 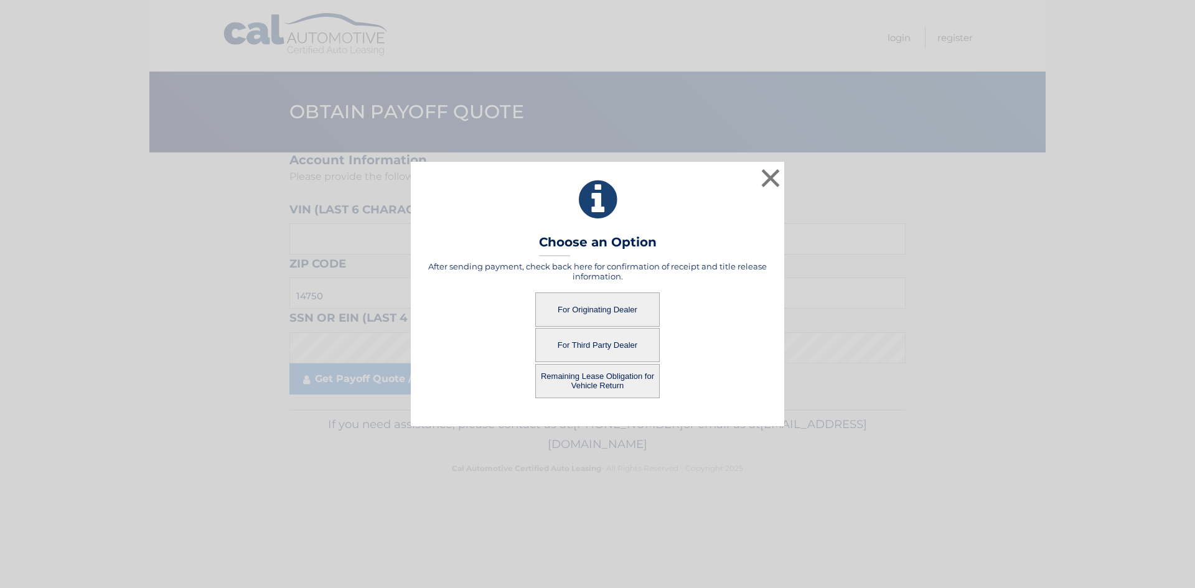 I want to click on button: For Originating Dealer, so click(x=597, y=309).